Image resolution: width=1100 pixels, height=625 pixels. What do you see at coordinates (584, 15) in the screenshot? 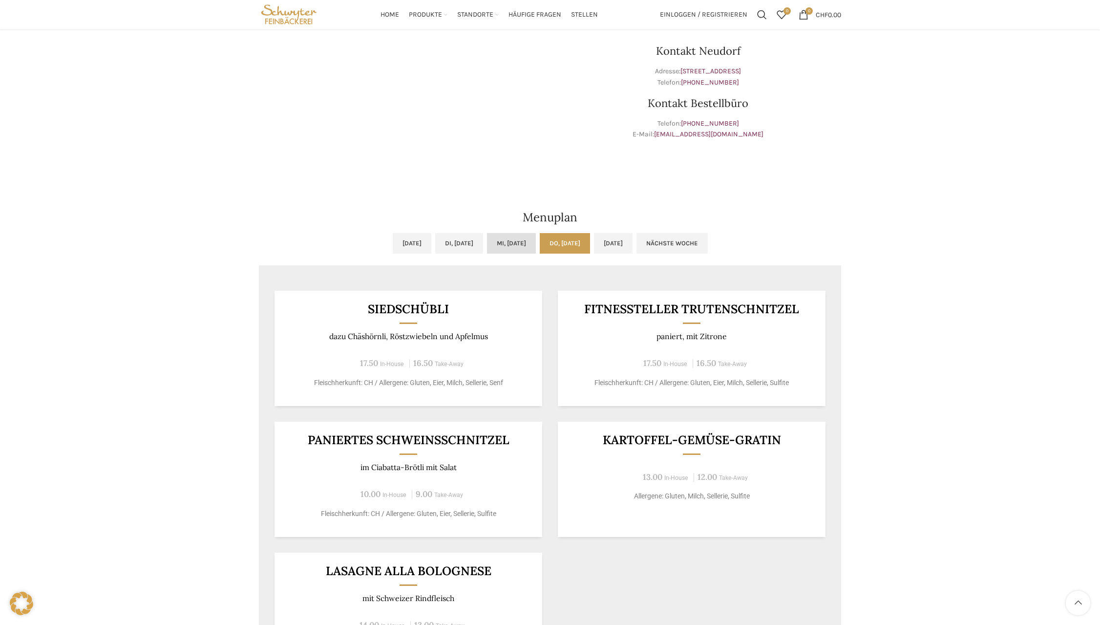
I see `a: Stellen` at bounding box center [584, 15].